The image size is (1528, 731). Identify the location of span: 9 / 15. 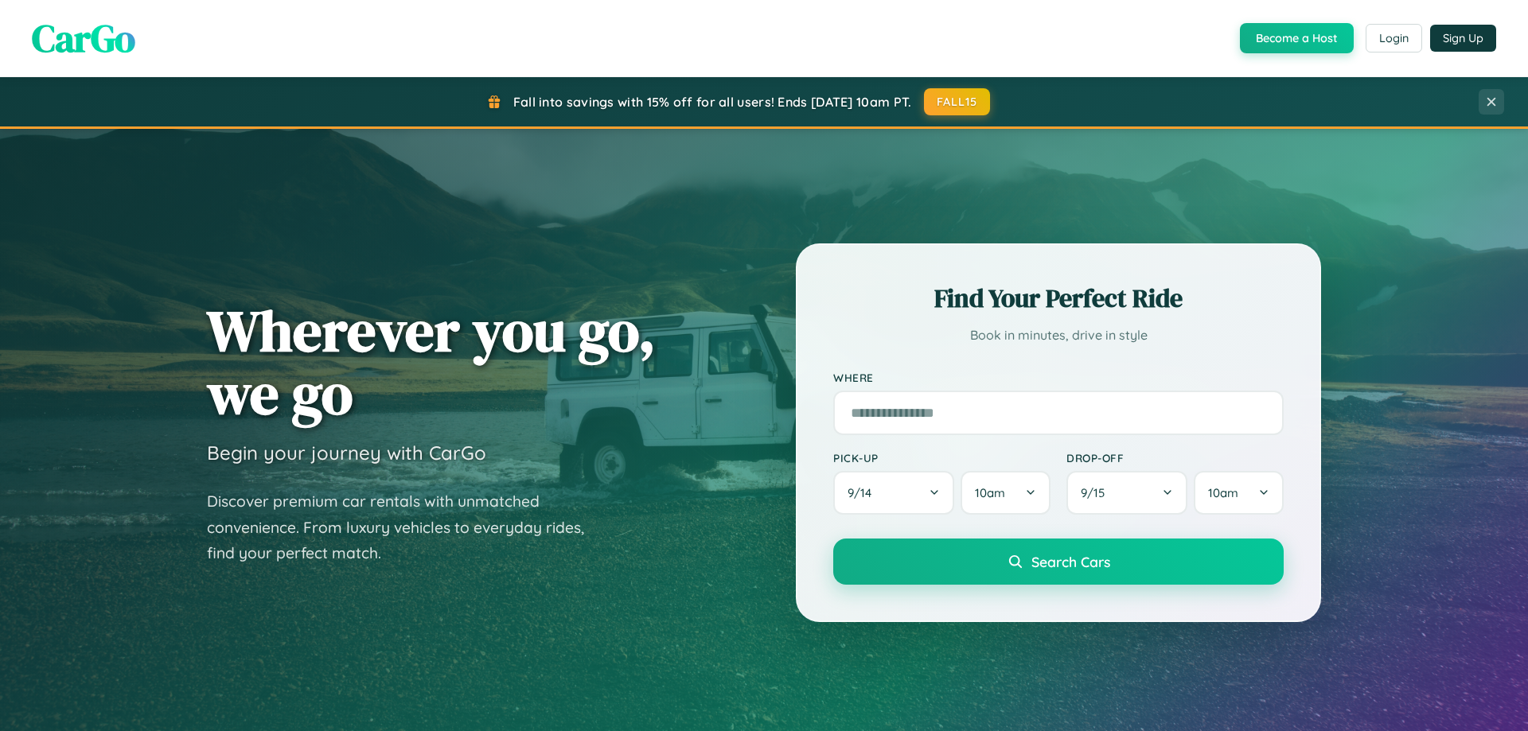
(1097, 493).